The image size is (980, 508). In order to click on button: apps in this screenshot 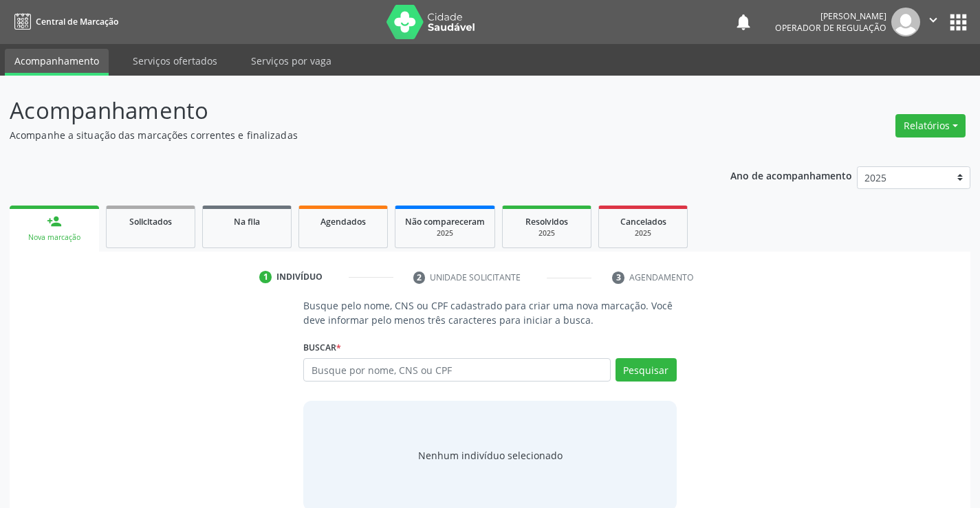, I will do `click(958, 22)`.